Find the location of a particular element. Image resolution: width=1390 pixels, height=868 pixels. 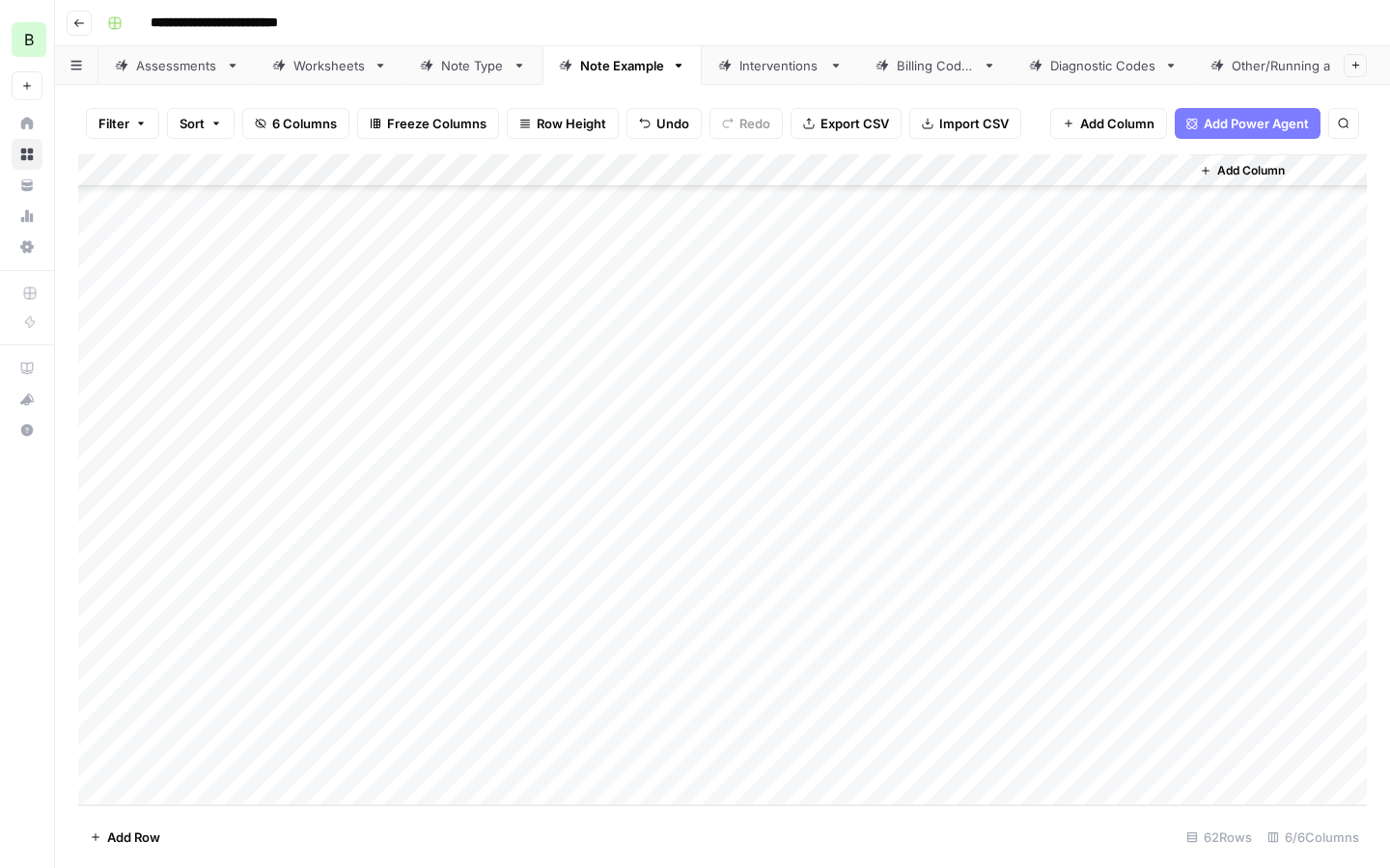

button: Row Height is located at coordinates (563, 124).